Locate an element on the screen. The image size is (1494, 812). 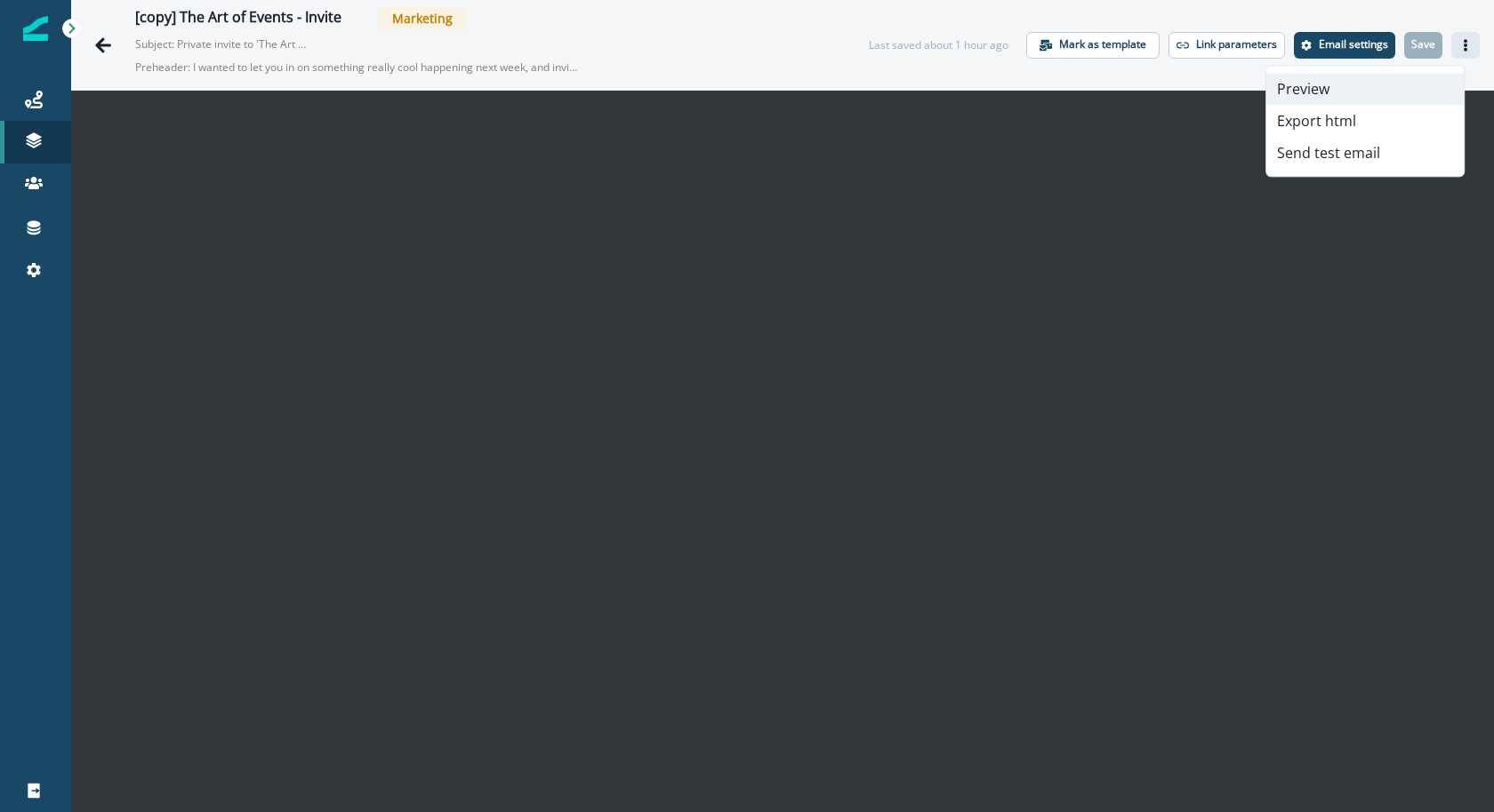
p: Link parameters is located at coordinates (1236, 45).